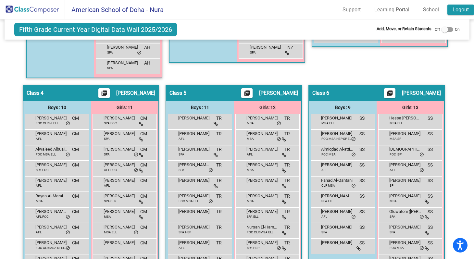  I want to click on span: FOC CLR MSA ELL, so click(260, 232).